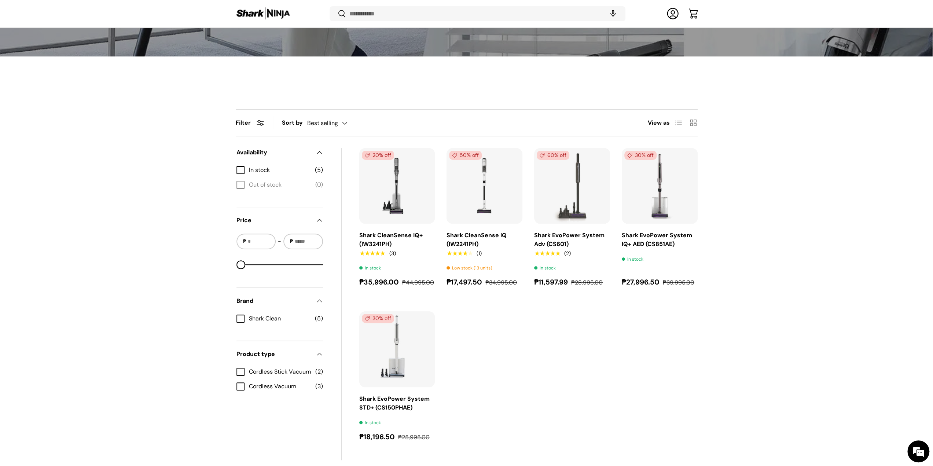  I want to click on textarea: Type your message and hit 'Enter', so click(71, 213).